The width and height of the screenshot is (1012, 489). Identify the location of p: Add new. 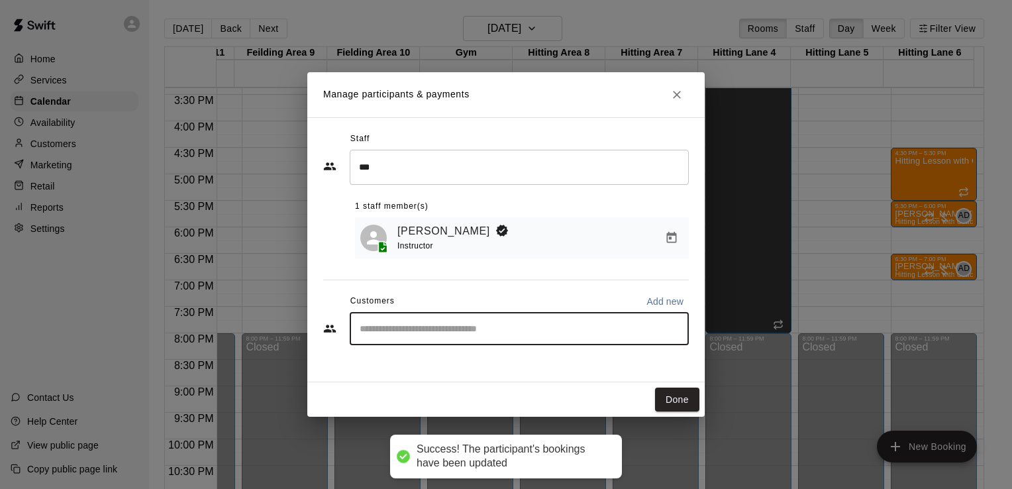
(665, 301).